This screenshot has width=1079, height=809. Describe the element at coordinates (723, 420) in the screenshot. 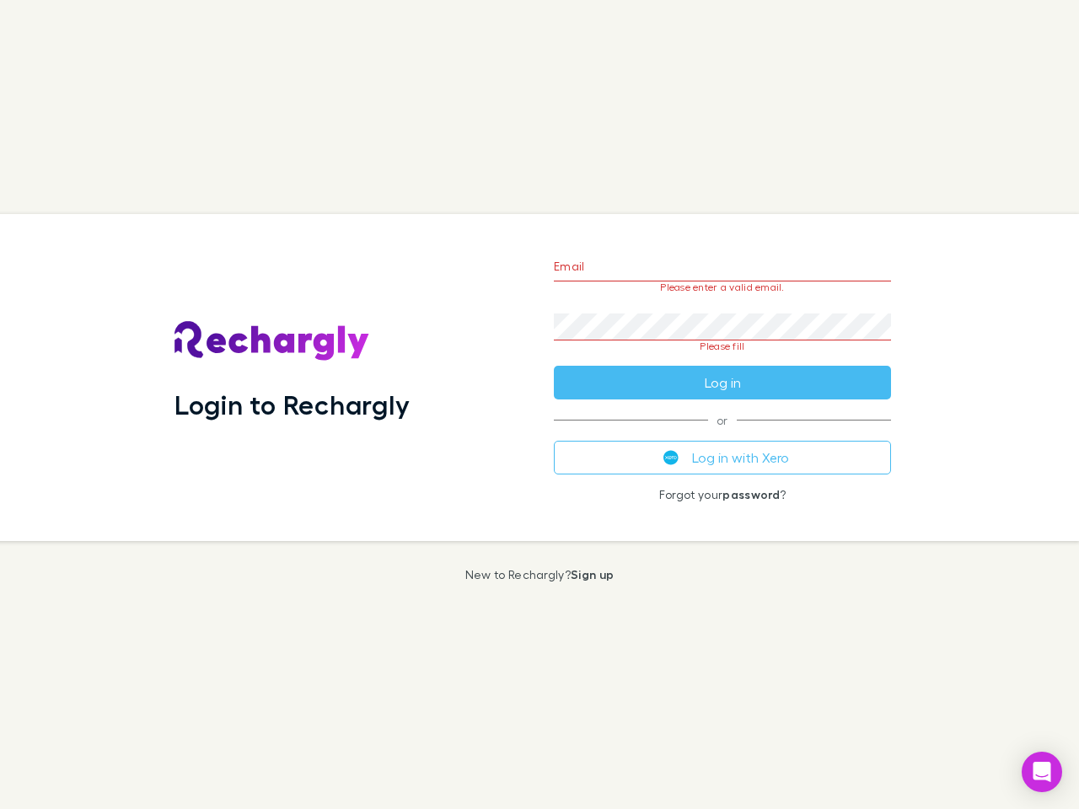

I see `span: or` at that location.